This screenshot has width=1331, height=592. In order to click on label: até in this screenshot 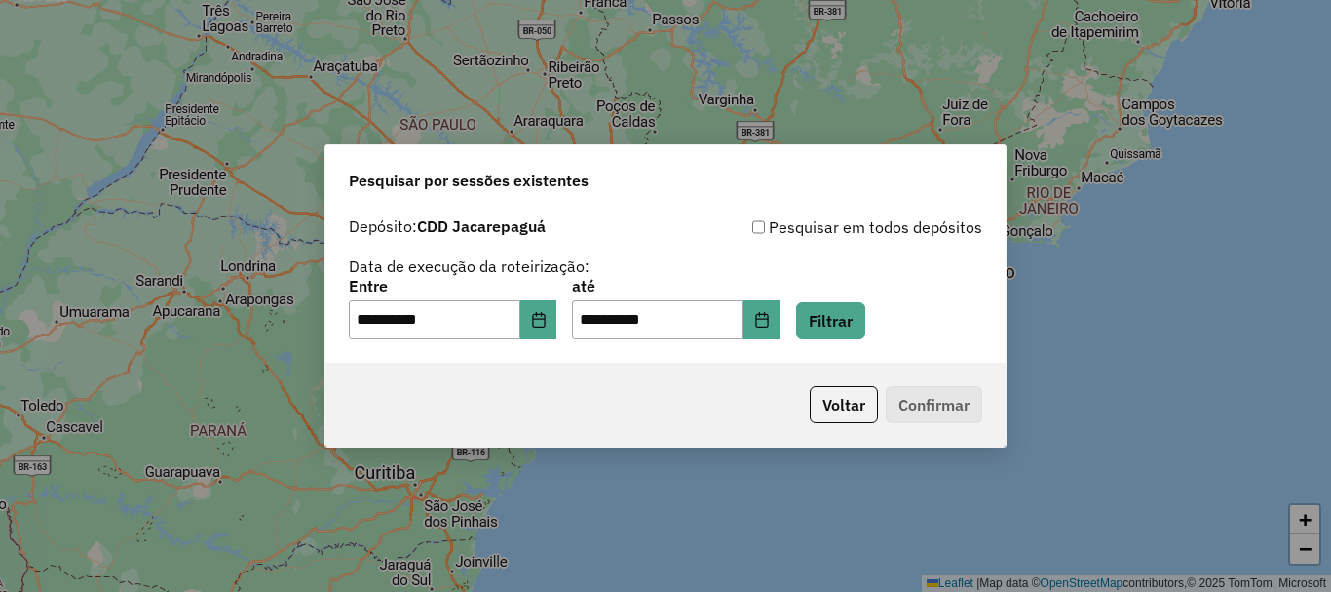, I will do `click(675, 286)`.